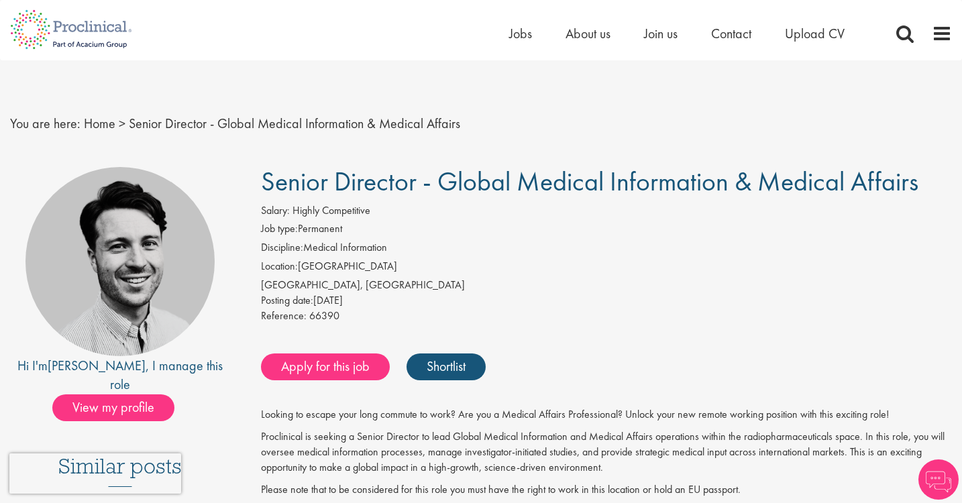  Describe the element at coordinates (731, 34) in the screenshot. I see `a: Contact` at that location.